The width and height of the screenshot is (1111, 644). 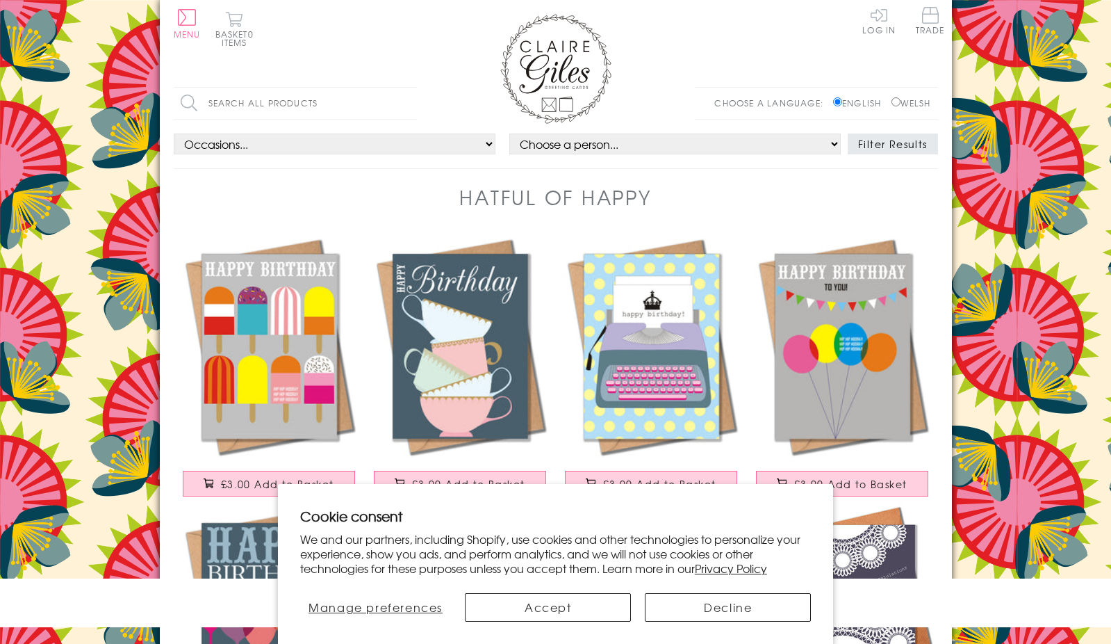 I want to click on input: Welsh, so click(x=896, y=101).